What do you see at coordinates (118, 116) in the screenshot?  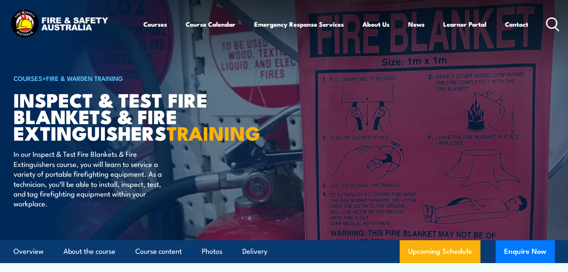 I see `h1: Inspect & Test Fire Blankets & Fire Extinguishers` at bounding box center [118, 116].